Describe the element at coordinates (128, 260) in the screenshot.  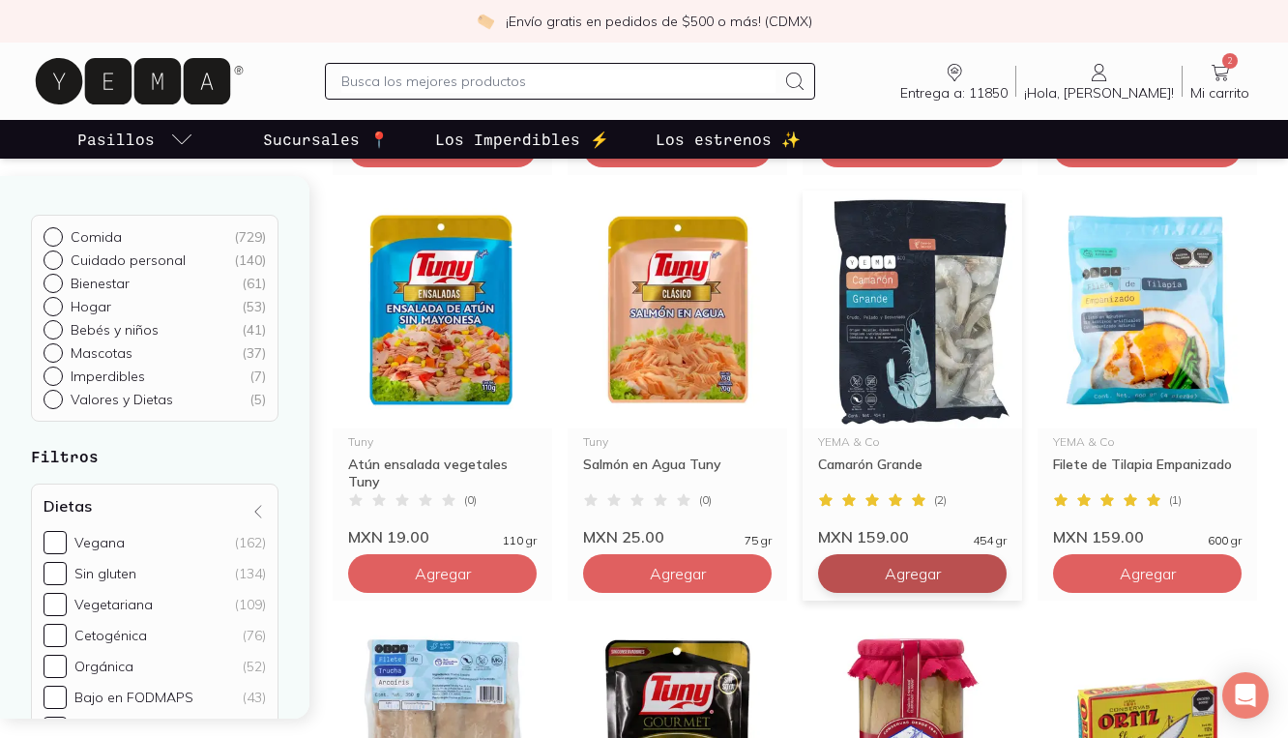
I see `p: Cuidado personal` at that location.